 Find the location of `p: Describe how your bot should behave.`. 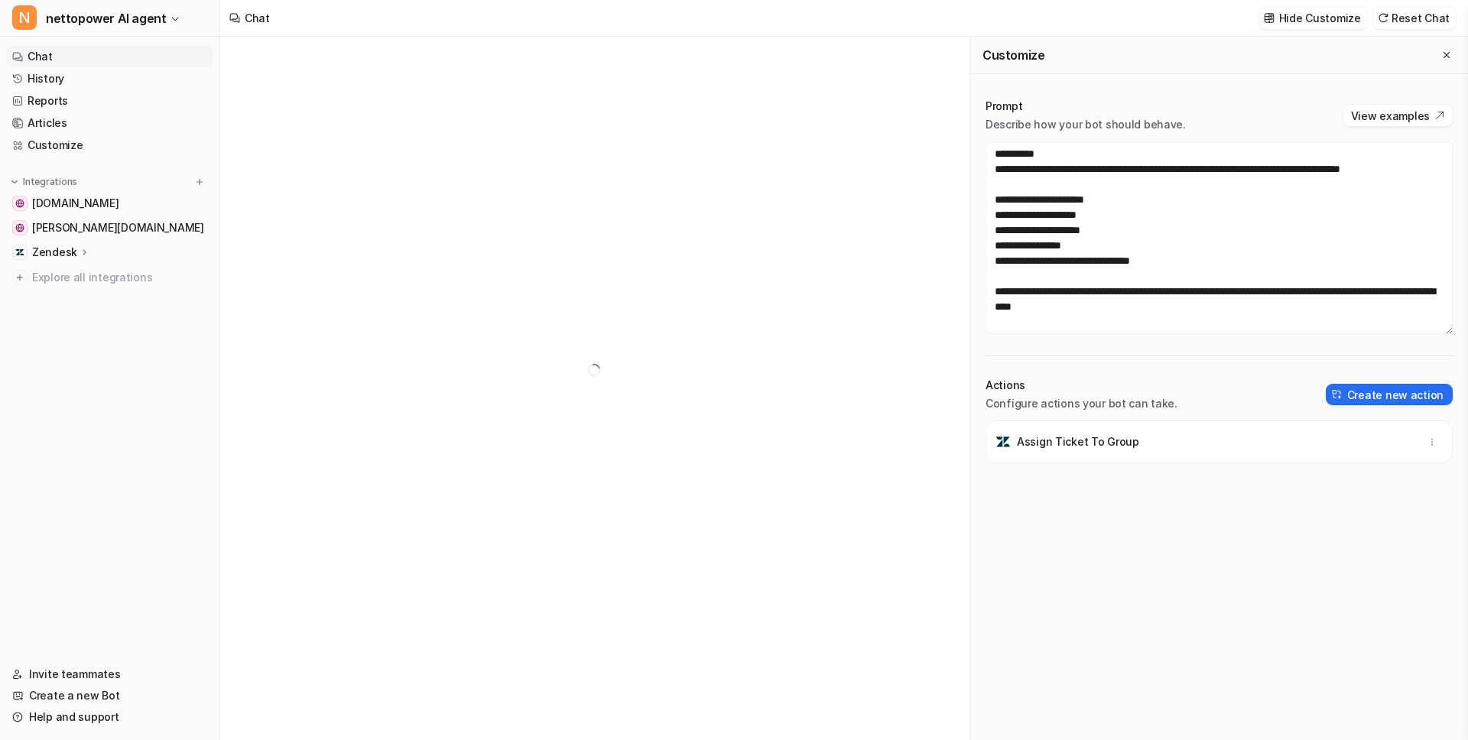

p: Describe how your bot should behave. is located at coordinates (1086, 125).